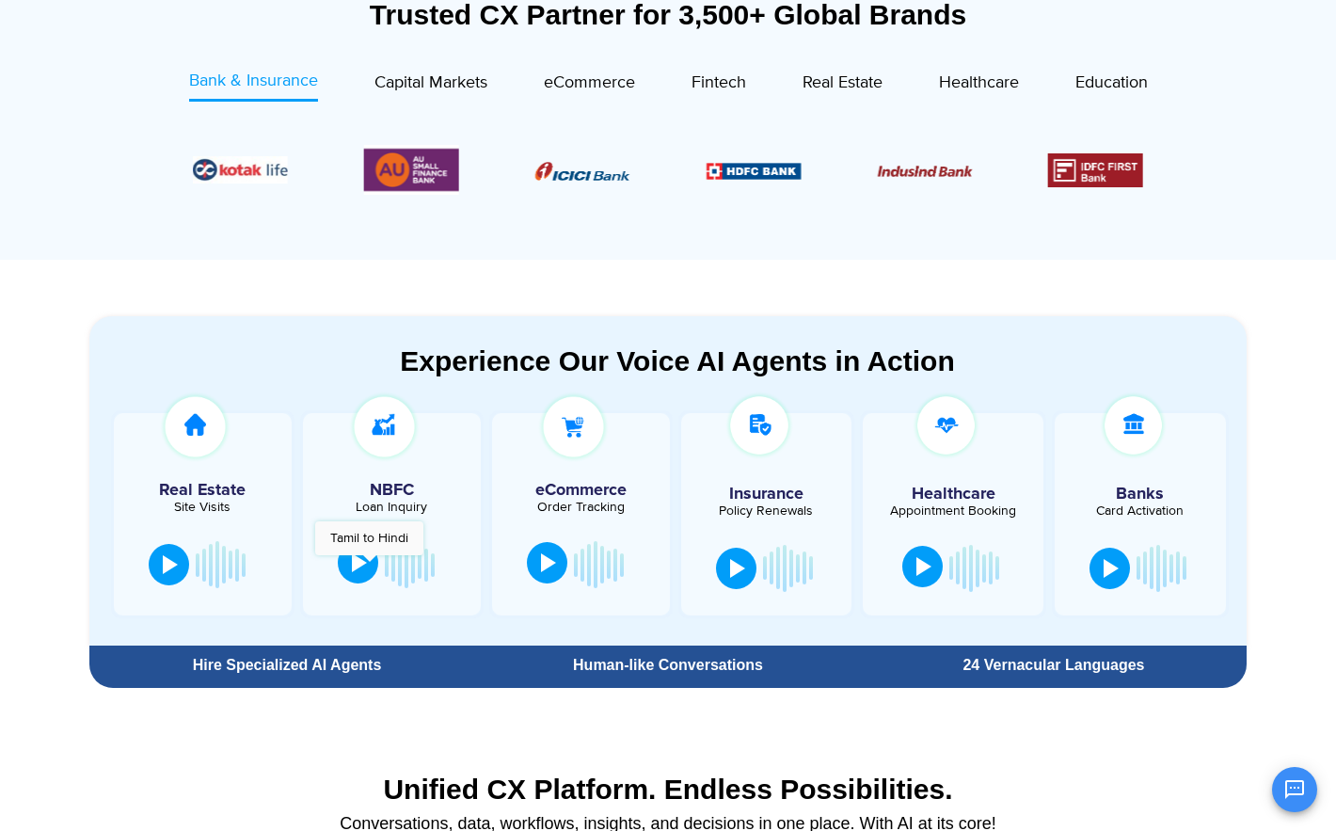 The width and height of the screenshot is (1336, 831). I want to click on img: Picture12.png, so click(1095, 170).